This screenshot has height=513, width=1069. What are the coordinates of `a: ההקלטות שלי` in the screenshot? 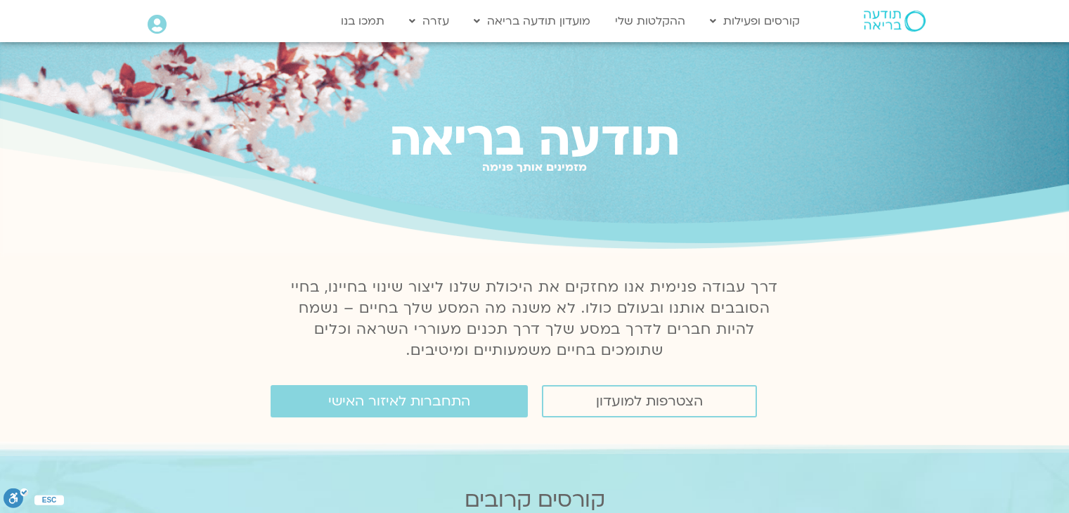 It's located at (650, 21).